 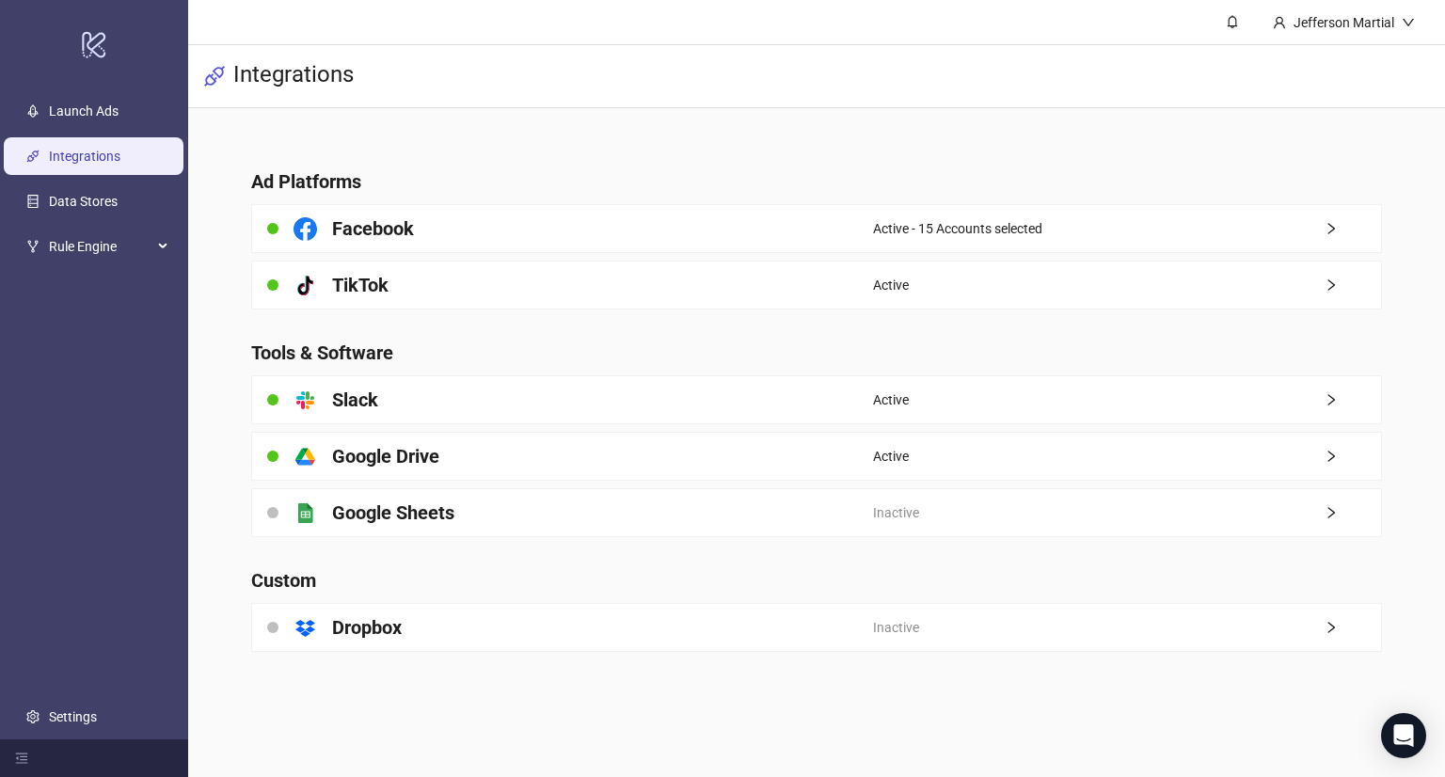 I want to click on h3: Integrations, so click(x=293, y=76).